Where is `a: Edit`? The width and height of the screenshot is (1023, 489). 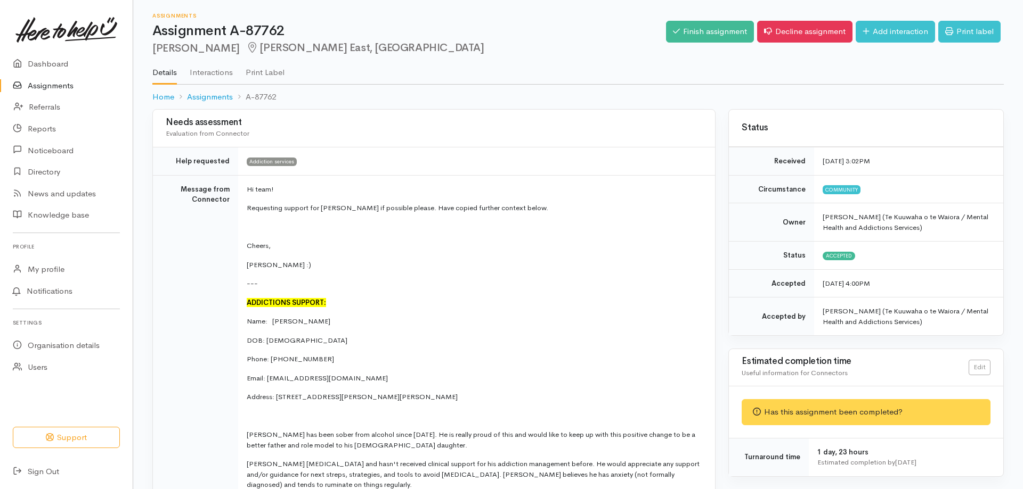 a: Edit is located at coordinates (979, 368).